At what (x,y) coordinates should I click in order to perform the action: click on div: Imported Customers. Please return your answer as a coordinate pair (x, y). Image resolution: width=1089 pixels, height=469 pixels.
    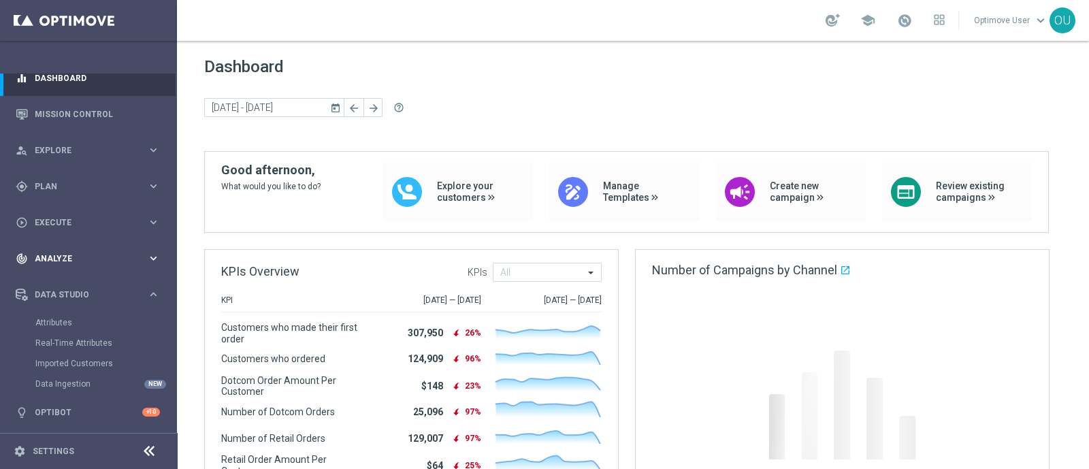
    Looking at the image, I should click on (106, 364).